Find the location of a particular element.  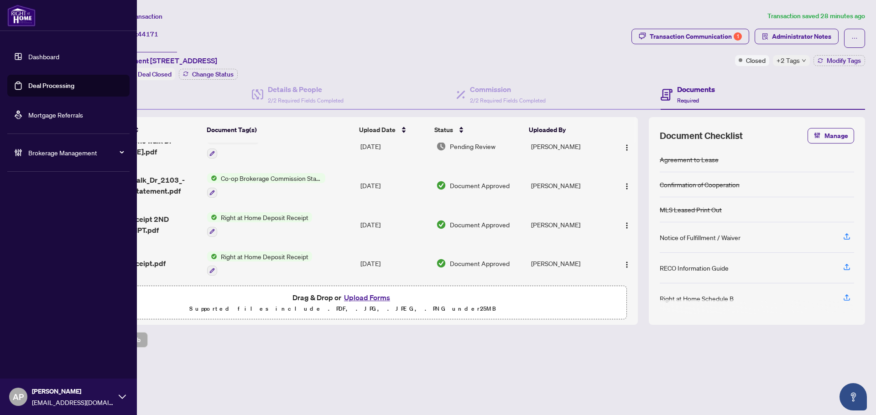

div: RECO Information Guide is located at coordinates (694, 268).